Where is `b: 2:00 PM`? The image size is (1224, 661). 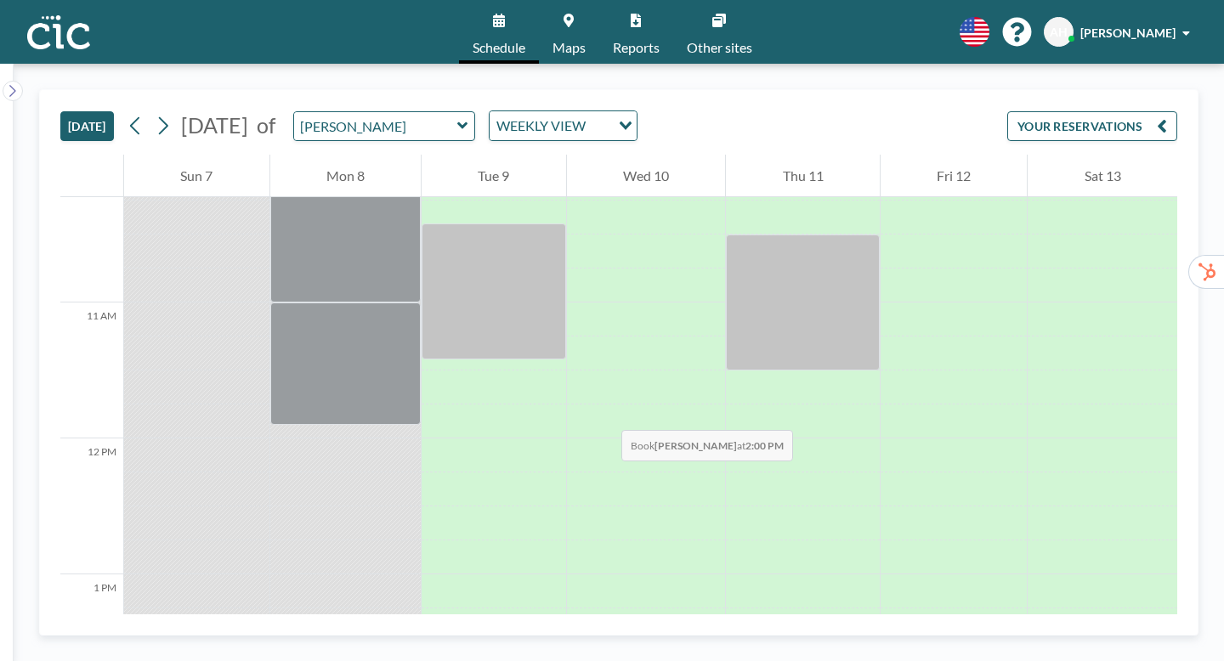 b: 2:00 PM is located at coordinates (764, 445).